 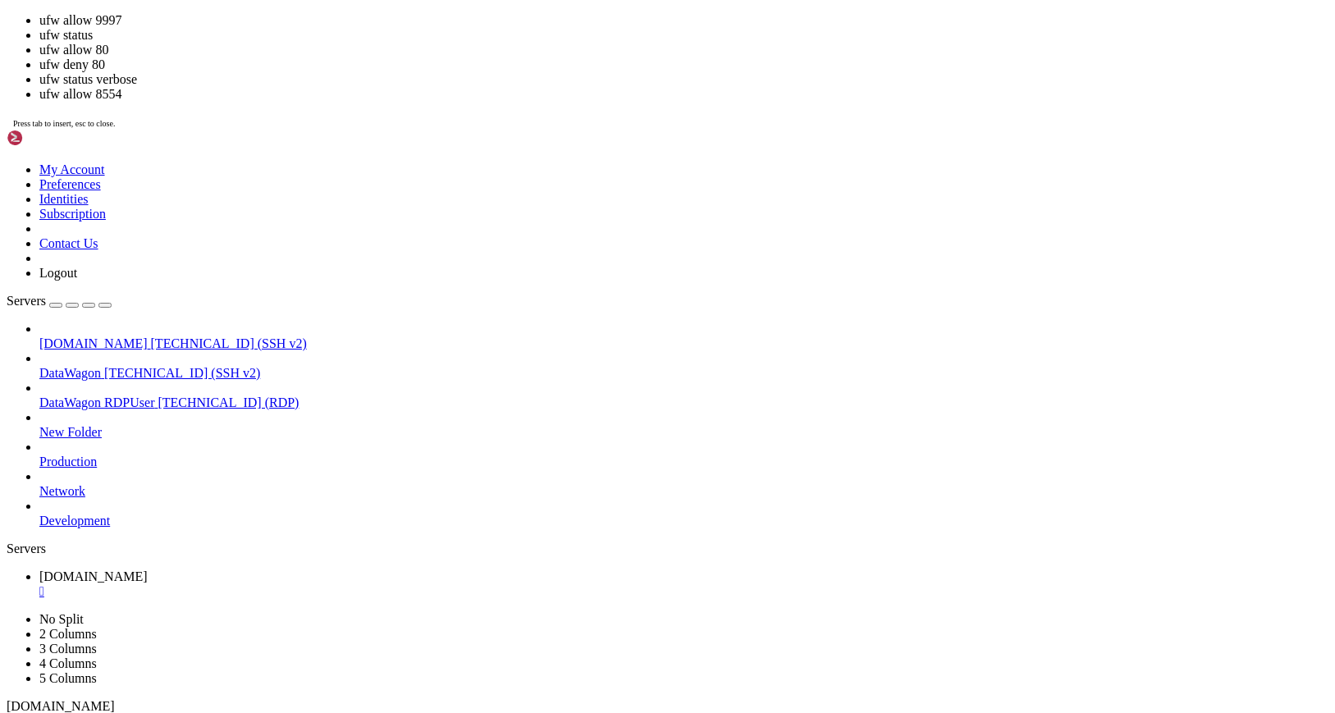 I want to click on x-row: root@usnyc-r1:~# ufw, so click(x=565, y=600).